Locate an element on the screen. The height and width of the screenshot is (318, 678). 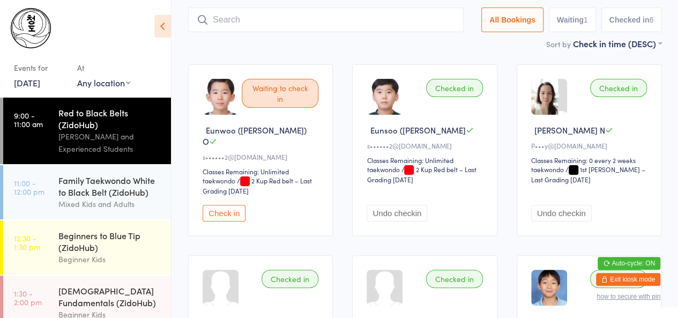
time: 11:00 - 12:00 pm is located at coordinates (29, 187).